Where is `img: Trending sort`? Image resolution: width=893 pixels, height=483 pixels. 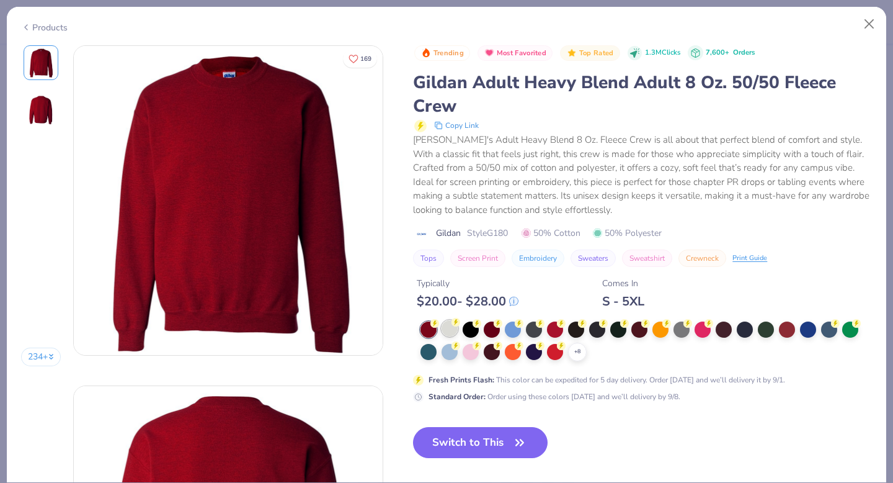
img: Trending sort is located at coordinates (426, 53).